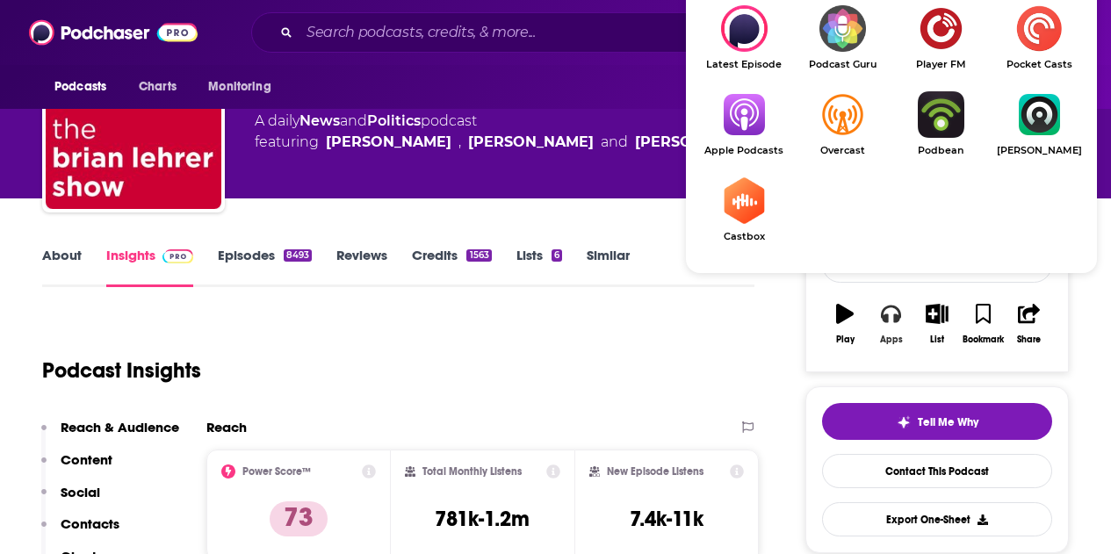  What do you see at coordinates (1029, 324) in the screenshot?
I see `button: Share` at bounding box center [1029, 324].